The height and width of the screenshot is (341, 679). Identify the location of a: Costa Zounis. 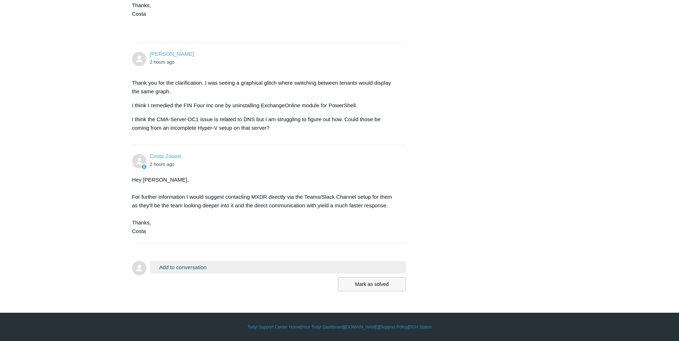
(166, 156).